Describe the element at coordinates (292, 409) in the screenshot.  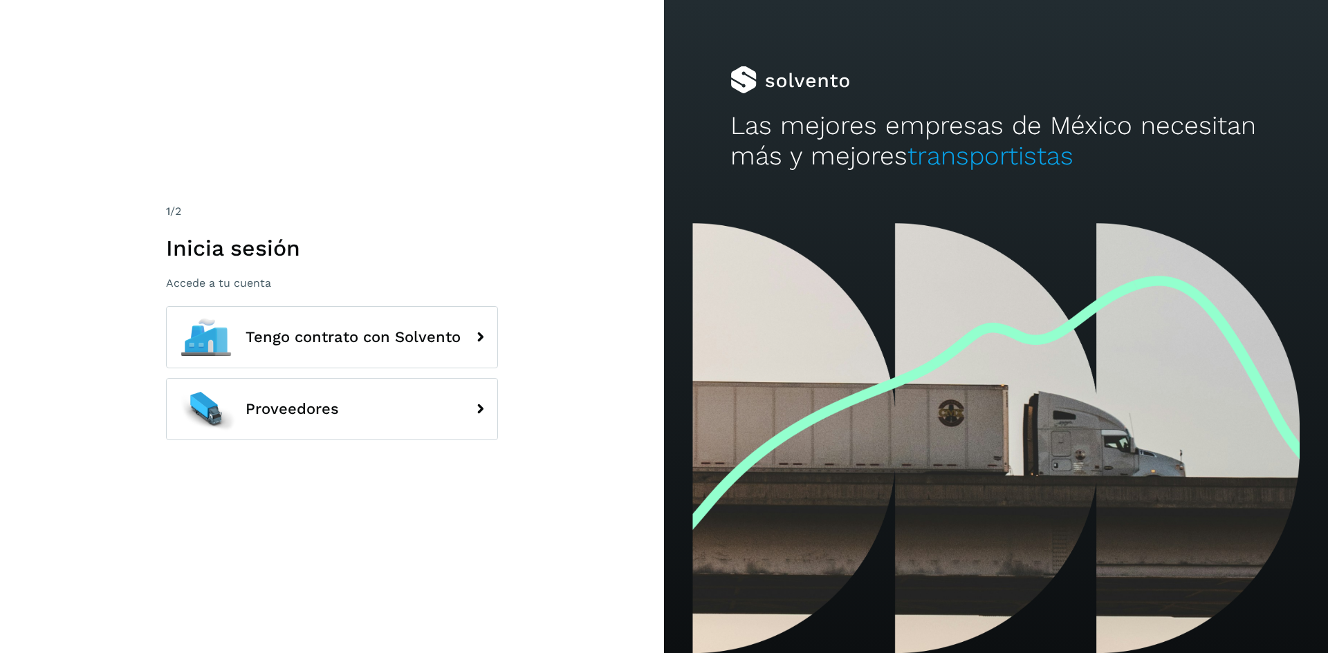
I see `span: Proveedores` at that location.